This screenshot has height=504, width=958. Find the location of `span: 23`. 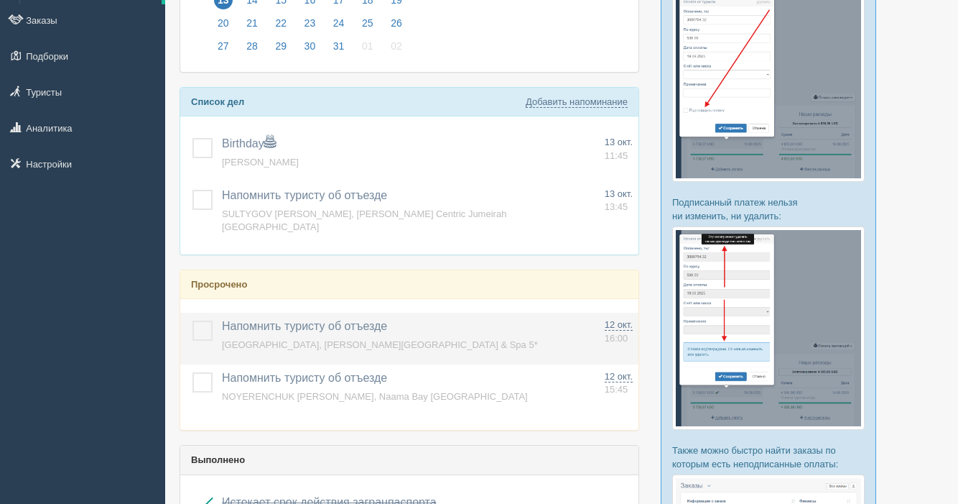

span: 23 is located at coordinates (310, 23).